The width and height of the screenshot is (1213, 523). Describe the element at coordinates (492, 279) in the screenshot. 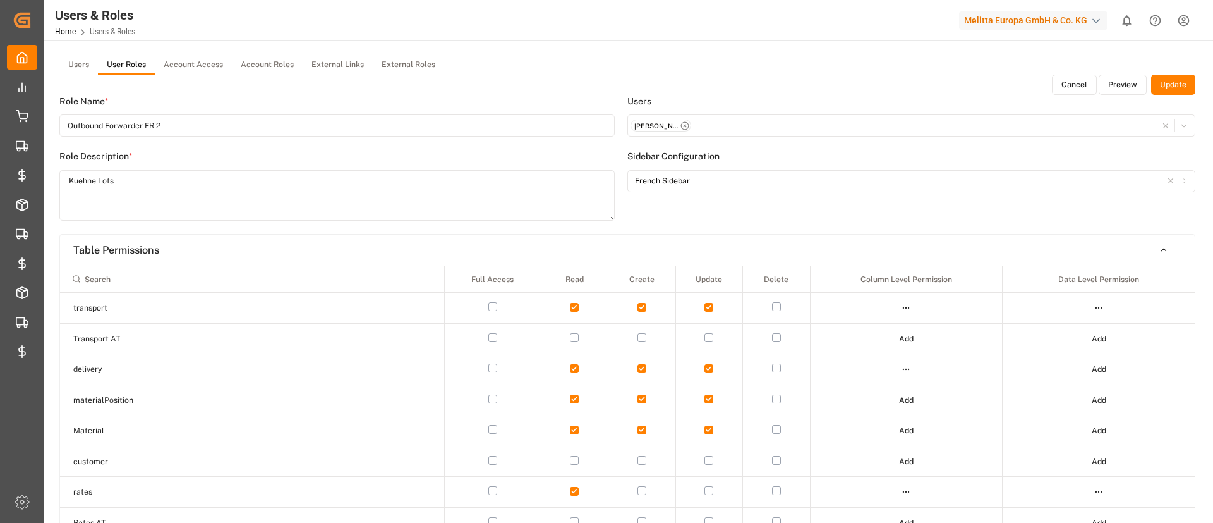

I see `span: Full Access` at that location.